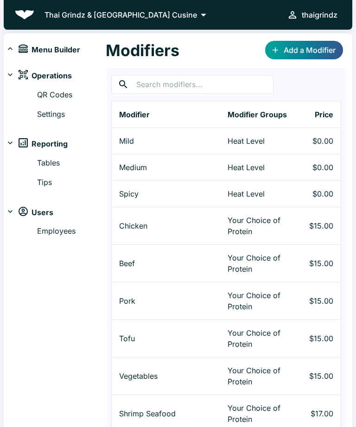  What do you see at coordinates (142, 50) in the screenshot?
I see `h1: Modifiers` at bounding box center [142, 50].